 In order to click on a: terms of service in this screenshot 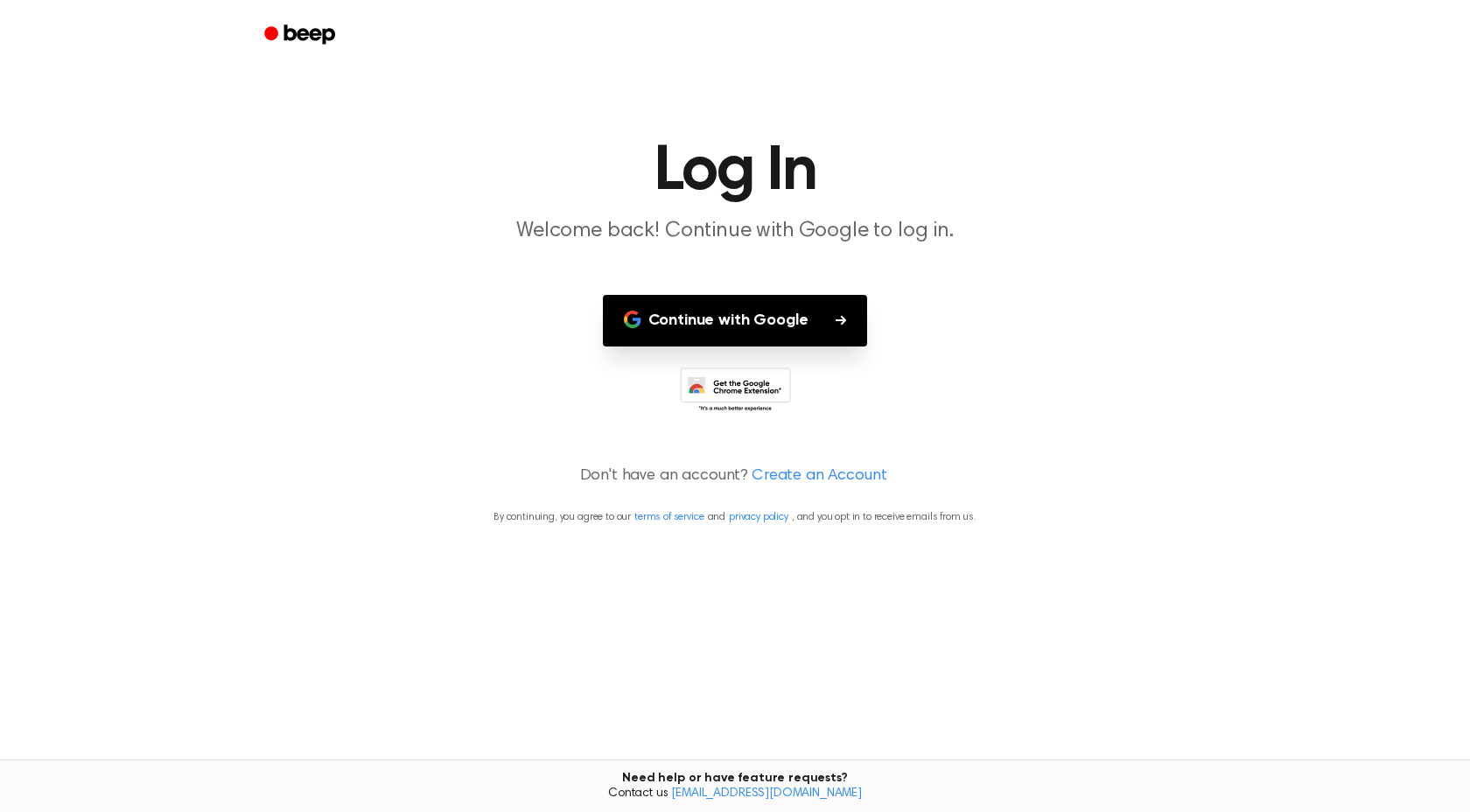, I will do `click(669, 518)`.